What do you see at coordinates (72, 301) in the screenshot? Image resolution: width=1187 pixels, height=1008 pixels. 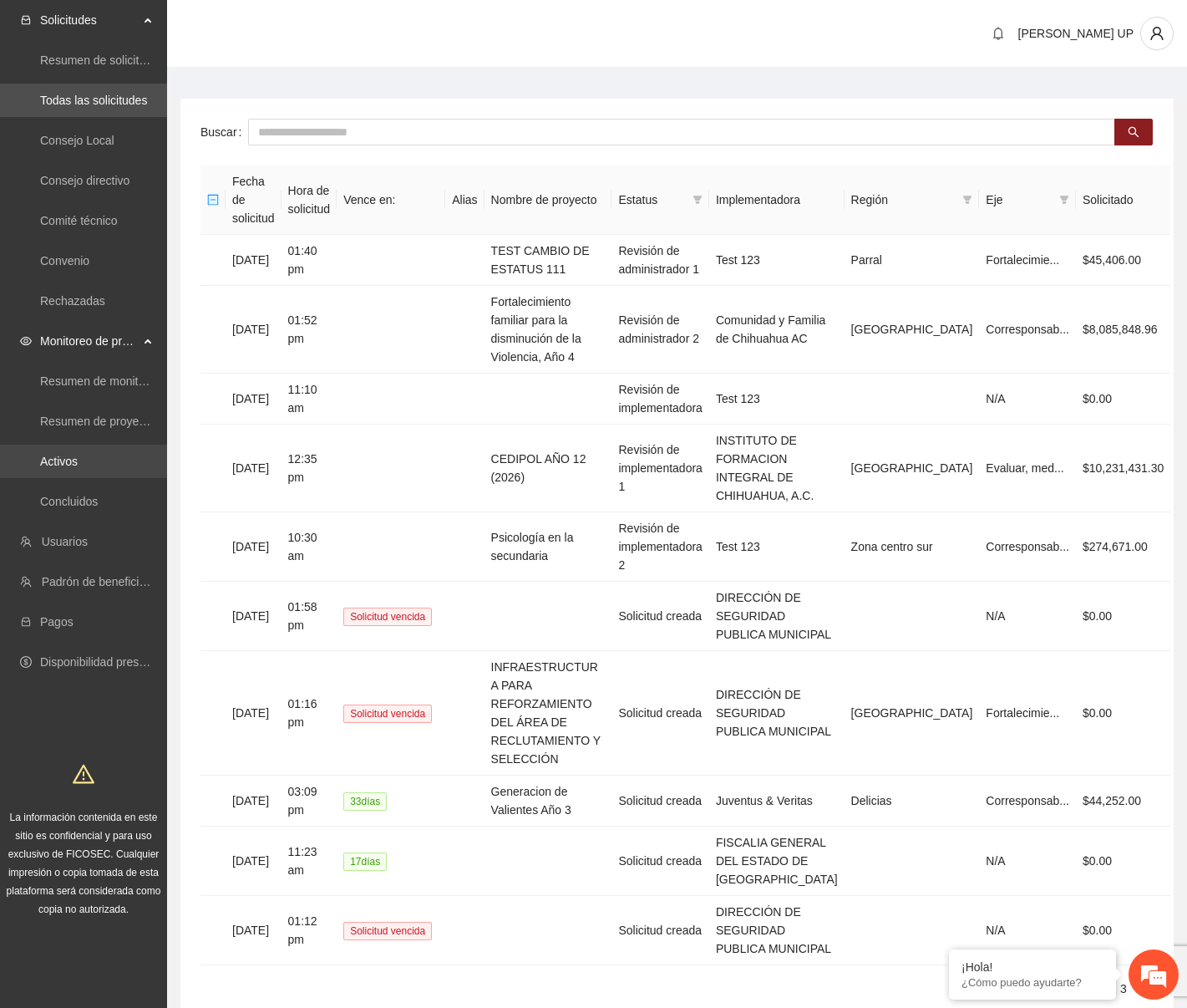 I see `a: Rechazadas` at bounding box center [72, 301].